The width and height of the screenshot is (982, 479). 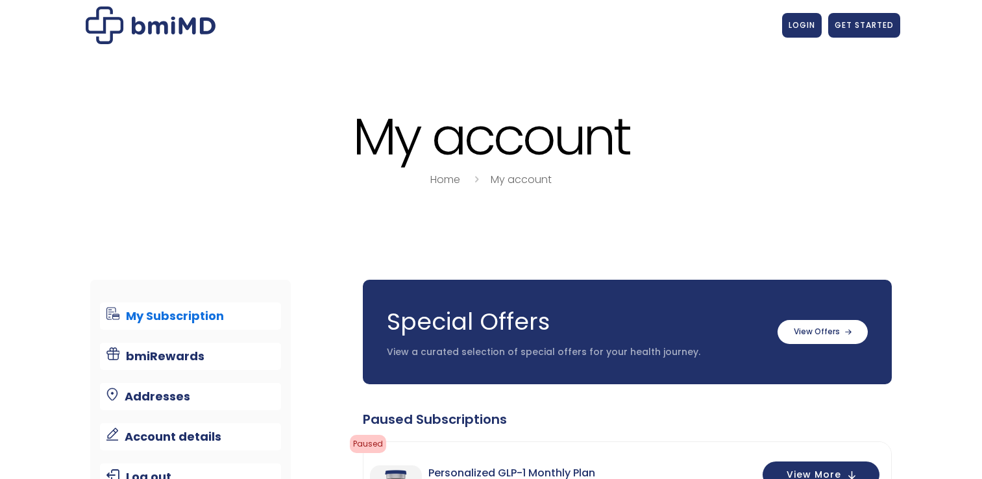 I want to click on div: My account, so click(x=151, y=25).